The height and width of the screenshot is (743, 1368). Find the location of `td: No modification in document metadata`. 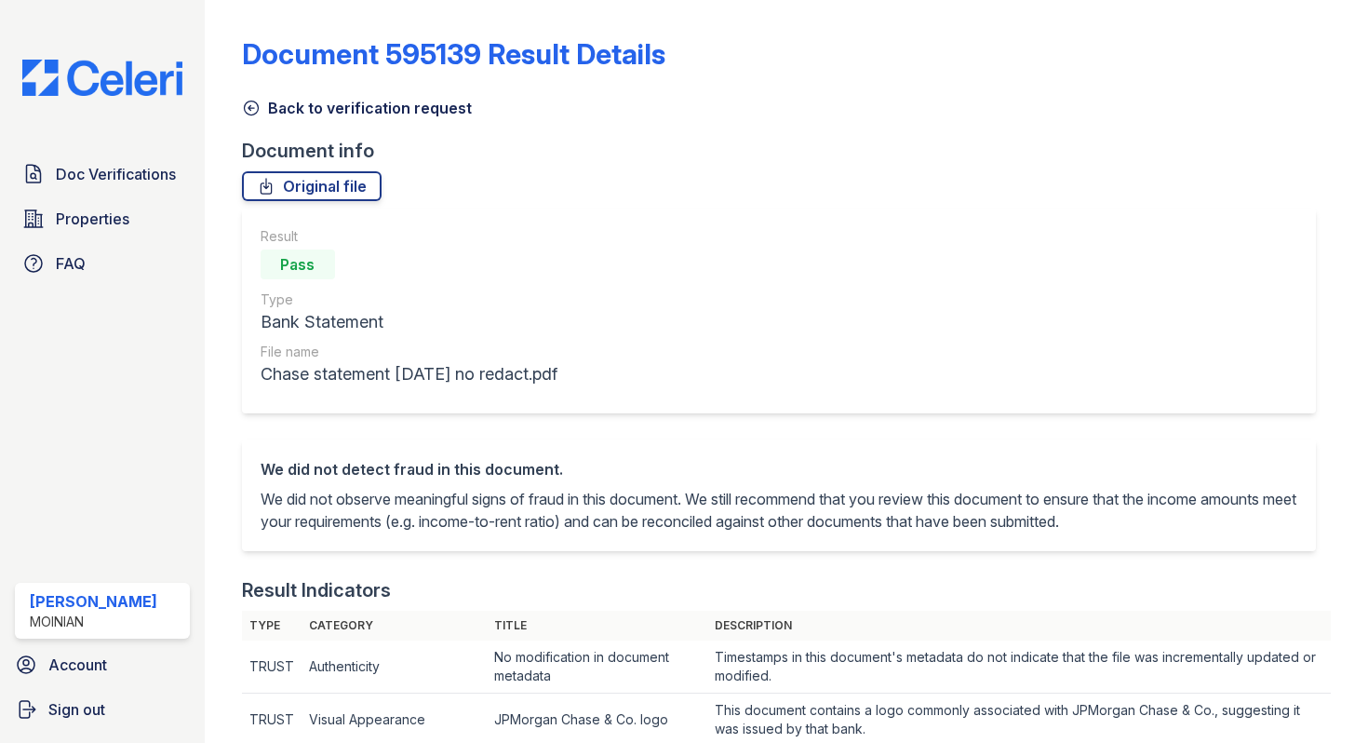

td: No modification in document metadata is located at coordinates (597, 666).